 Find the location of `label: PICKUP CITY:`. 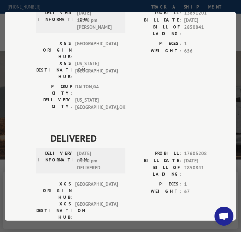

label: PICKUP CITY: is located at coordinates (54, 90).